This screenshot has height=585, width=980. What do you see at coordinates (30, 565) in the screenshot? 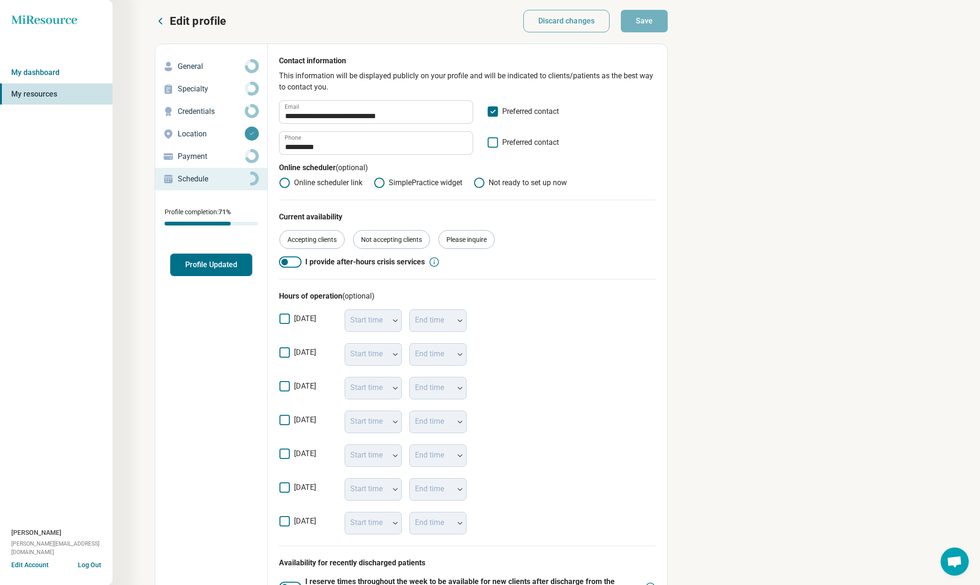
I see `button: Edit Account` at bounding box center [30, 565].